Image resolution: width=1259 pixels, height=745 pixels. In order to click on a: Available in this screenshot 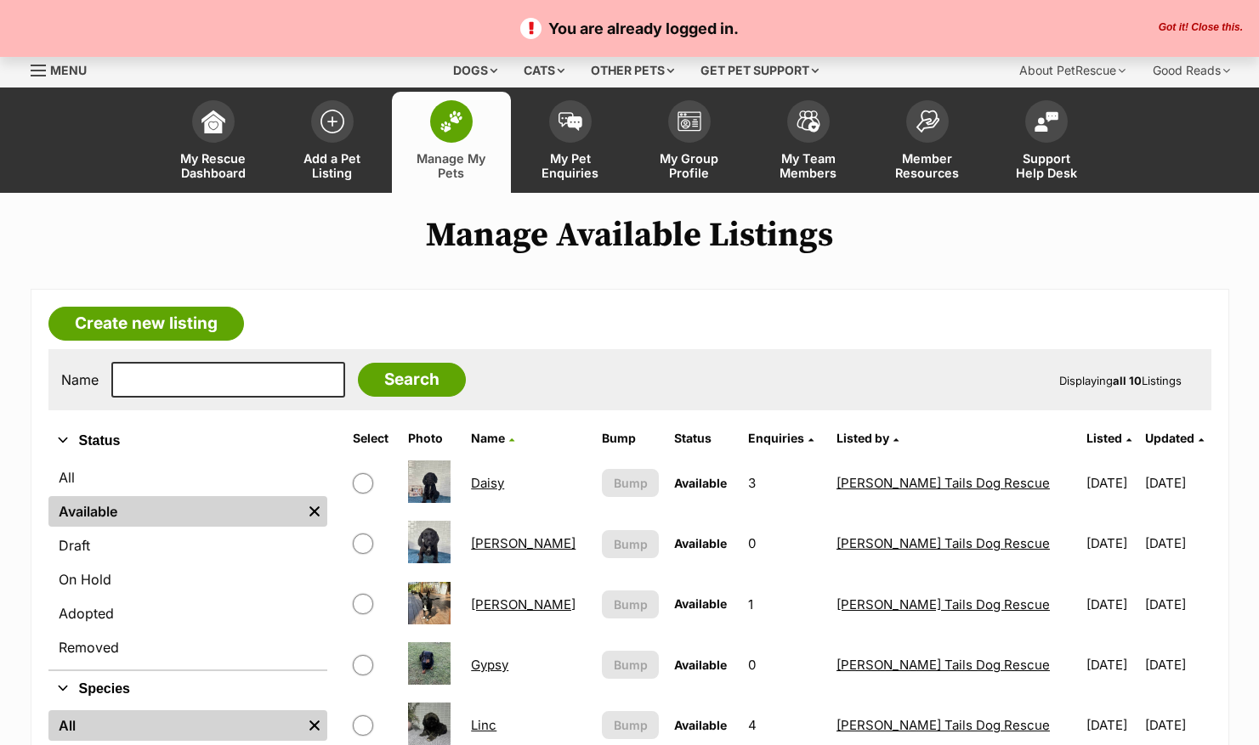, I will do `click(175, 512)`.